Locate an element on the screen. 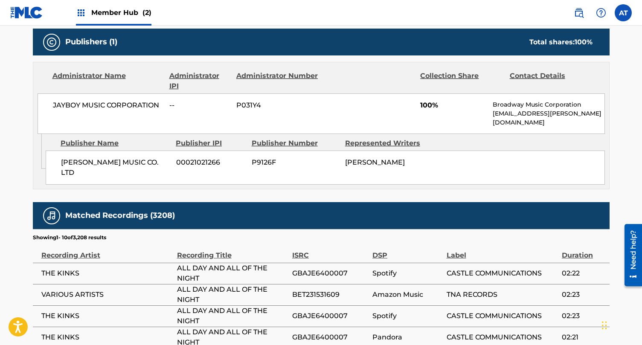  div: Total shares: is located at coordinates (561, 42).